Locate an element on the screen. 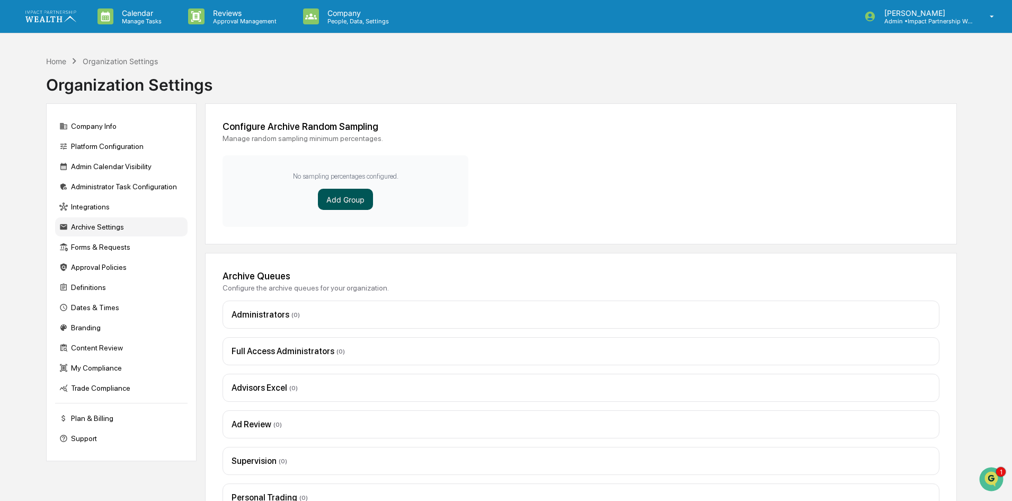 The height and width of the screenshot is (501, 1012). a: Powered byPylon is located at coordinates (101, 266).